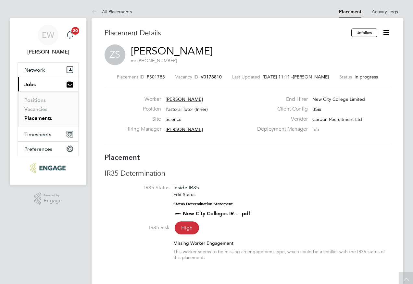 The width and height of the screenshot is (413, 284). I want to click on span: Pastoral Tutor (Inner), so click(187, 109).